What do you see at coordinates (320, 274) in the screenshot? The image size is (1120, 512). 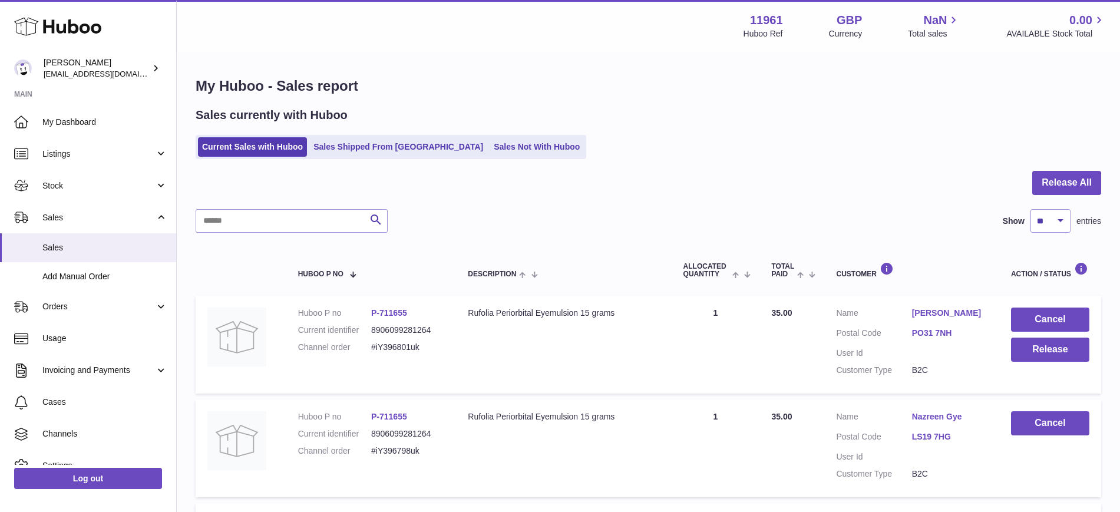 I see `span: Huboo P no` at bounding box center [320, 274].